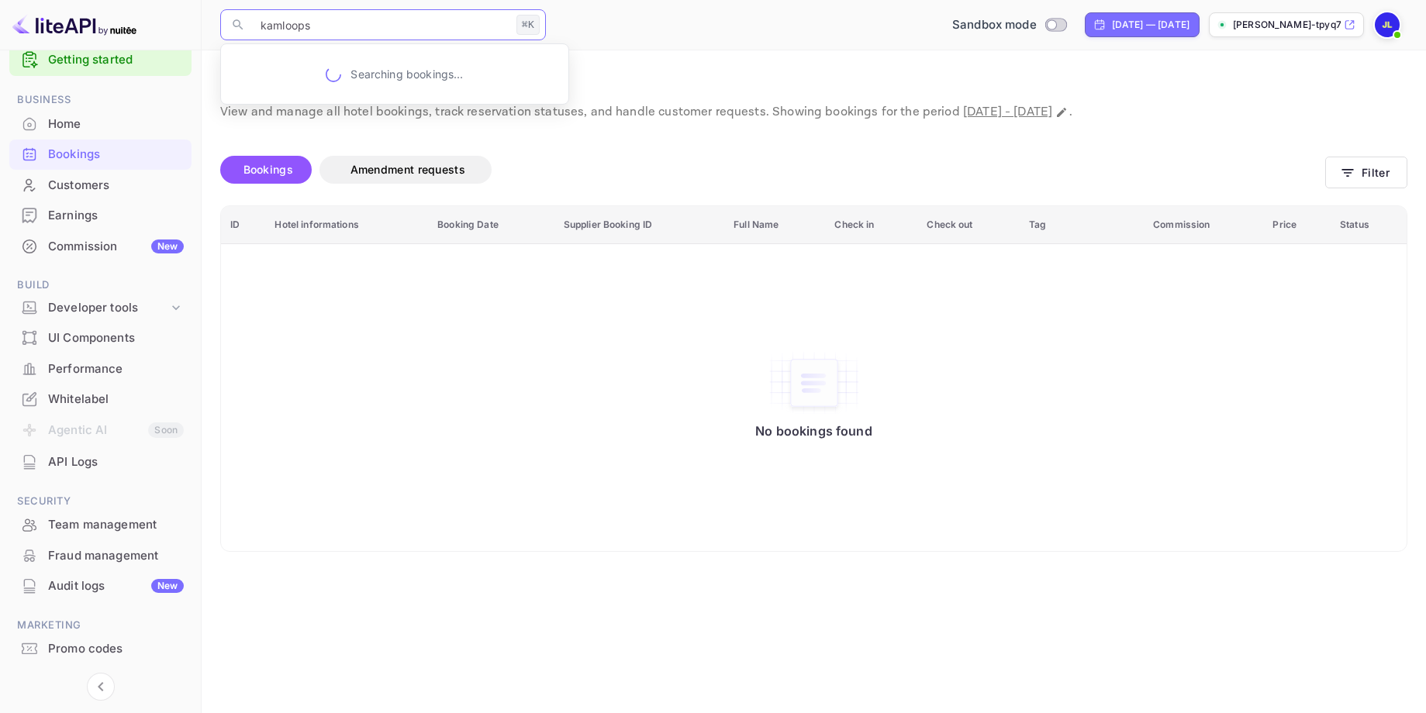 This screenshot has height=713, width=1426. I want to click on a: Promo codes, so click(100, 648).